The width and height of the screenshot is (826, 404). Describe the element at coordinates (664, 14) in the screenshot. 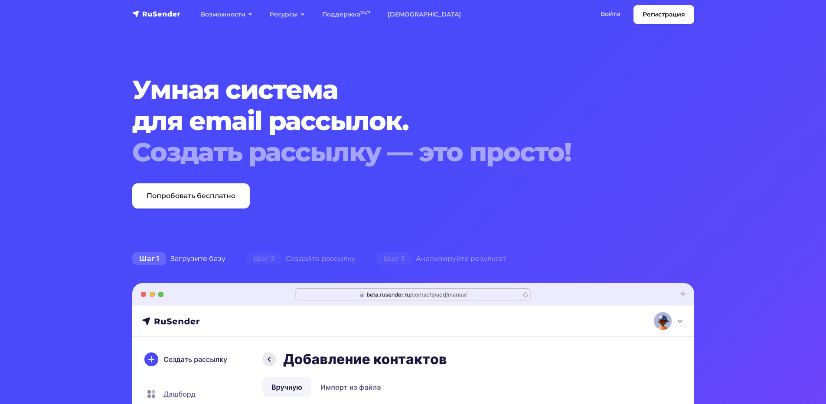

I see `a: Регистрация` at that location.